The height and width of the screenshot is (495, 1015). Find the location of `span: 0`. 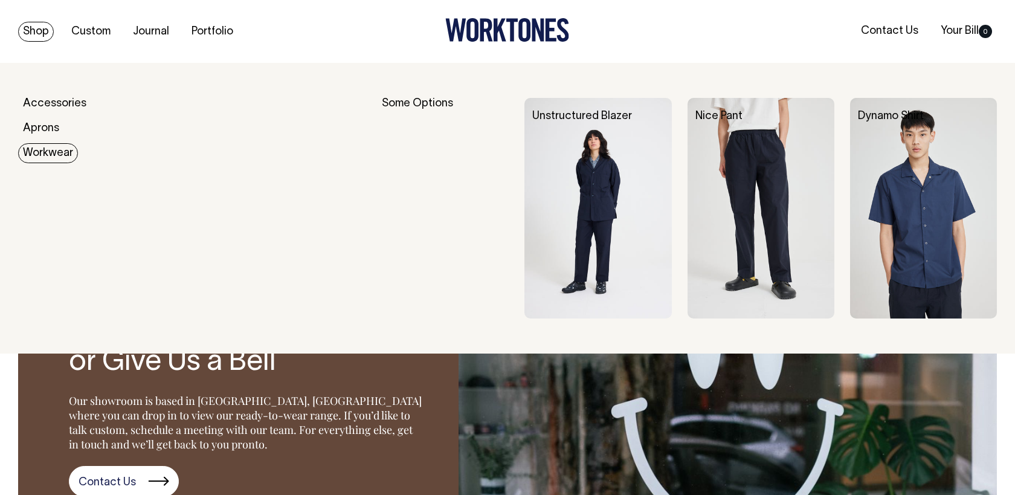

span: 0 is located at coordinates (985, 31).